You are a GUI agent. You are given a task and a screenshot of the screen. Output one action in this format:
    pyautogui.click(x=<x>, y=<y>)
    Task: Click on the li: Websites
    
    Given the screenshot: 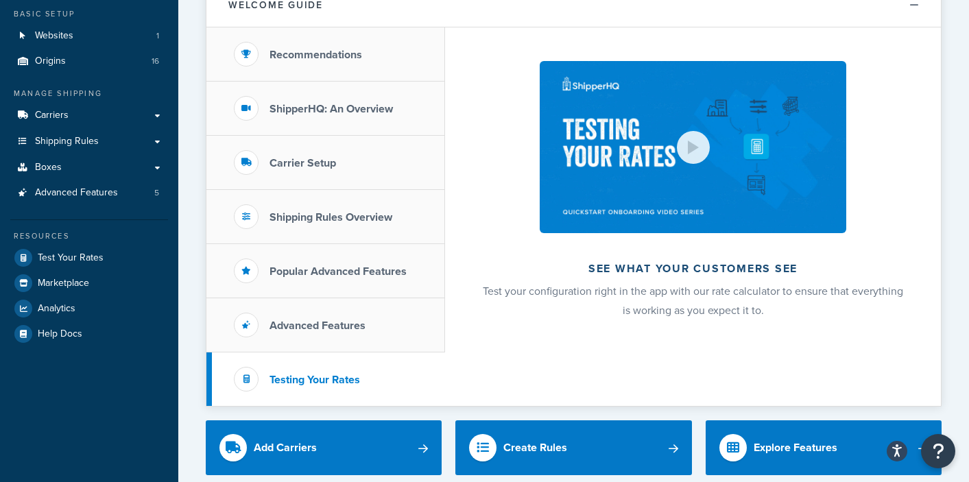 What is the action you would take?
    pyautogui.click(x=89, y=36)
    